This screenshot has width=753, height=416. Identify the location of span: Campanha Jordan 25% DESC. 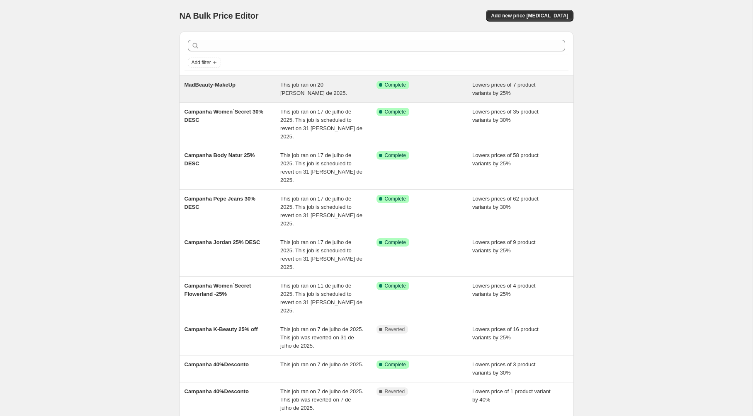
(222, 242).